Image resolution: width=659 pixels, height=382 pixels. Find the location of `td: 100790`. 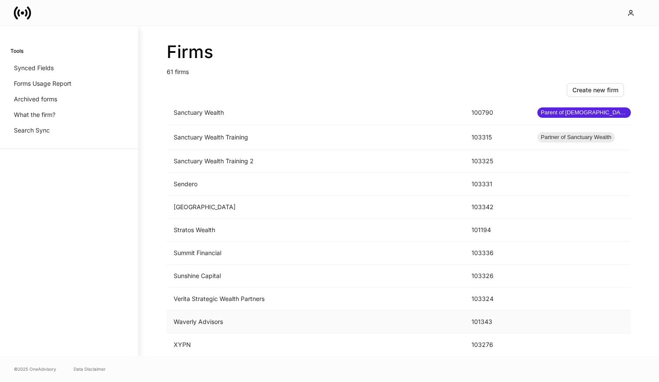

td: 100790 is located at coordinates (498, 113).